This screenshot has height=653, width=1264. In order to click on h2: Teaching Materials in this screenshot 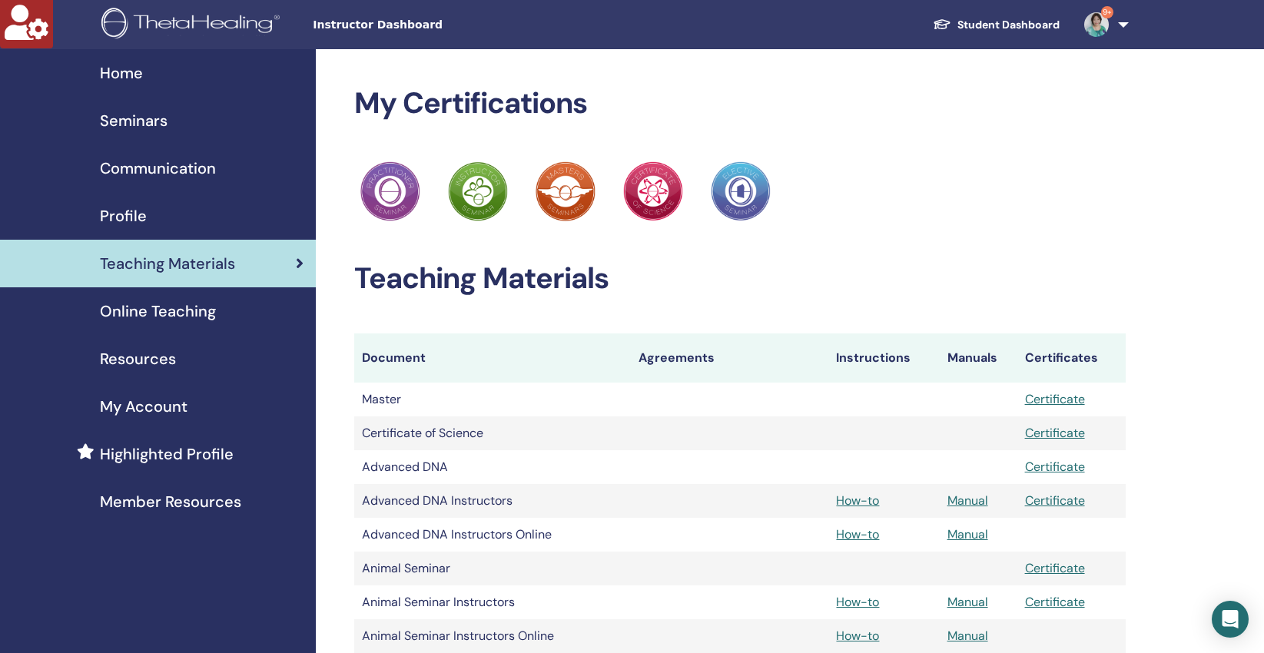, I will do `click(740, 279)`.